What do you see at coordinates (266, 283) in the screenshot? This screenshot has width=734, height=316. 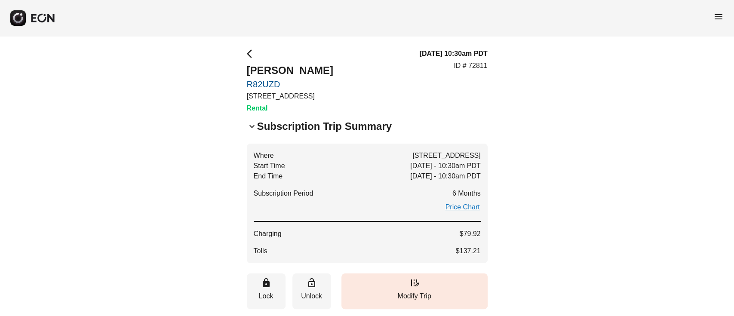 I see `span: lock` at bounding box center [266, 283].